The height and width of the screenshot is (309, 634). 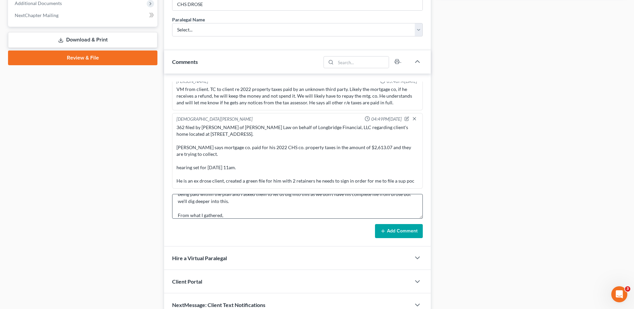 What do you see at coordinates (38, 3) in the screenshot?
I see `span: Additional Documents` at bounding box center [38, 3].